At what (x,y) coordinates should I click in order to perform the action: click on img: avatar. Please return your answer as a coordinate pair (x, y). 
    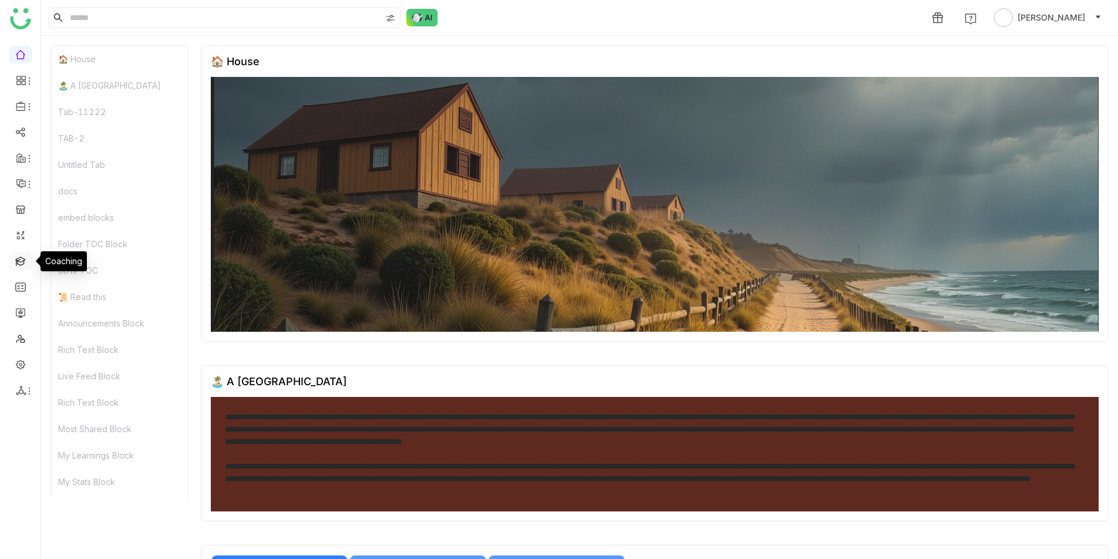
    Looking at the image, I should click on (1003, 18).